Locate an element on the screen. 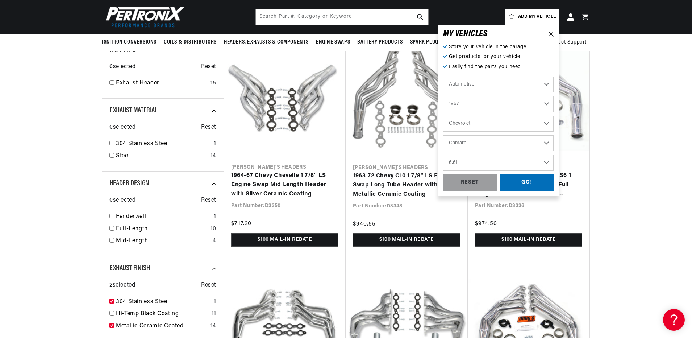 The height and width of the screenshot is (338, 692). div: 15 is located at coordinates (213, 83).